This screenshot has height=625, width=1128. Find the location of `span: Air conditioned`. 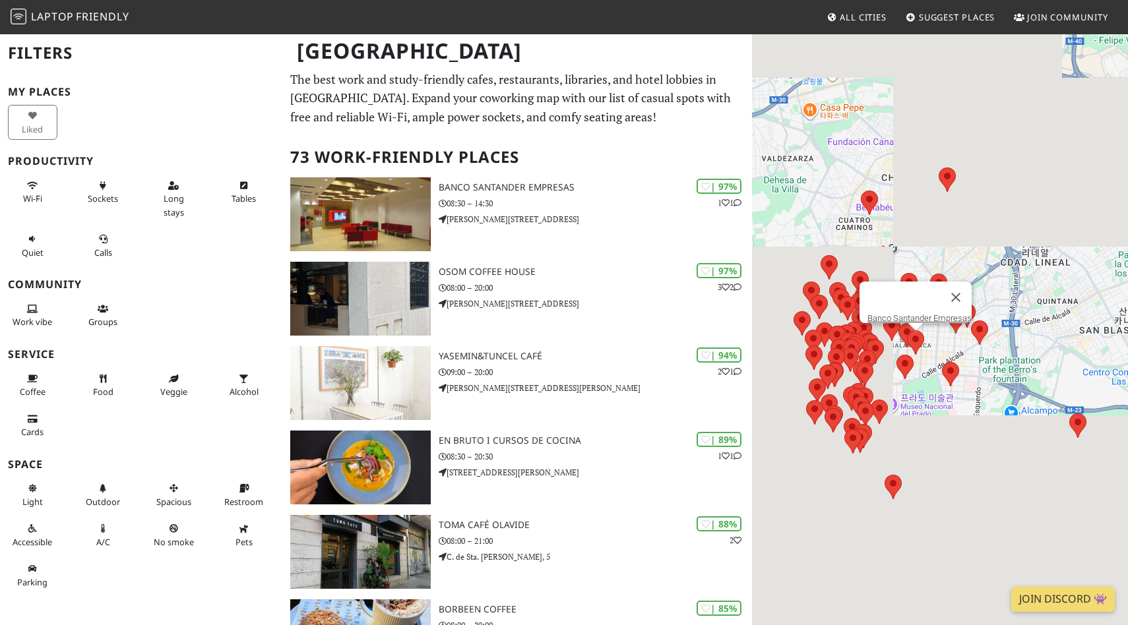

span: Air conditioned is located at coordinates (103, 542).